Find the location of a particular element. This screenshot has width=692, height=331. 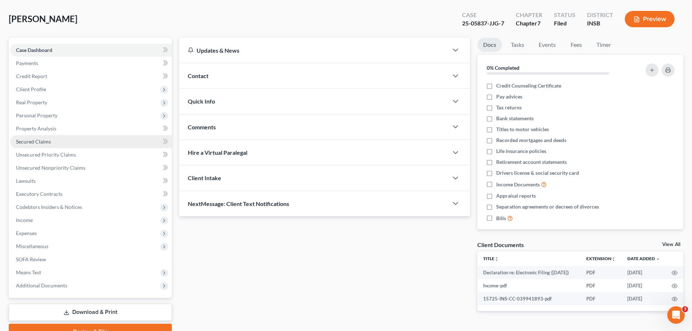

span: Drivers license & social security card is located at coordinates (538, 173).